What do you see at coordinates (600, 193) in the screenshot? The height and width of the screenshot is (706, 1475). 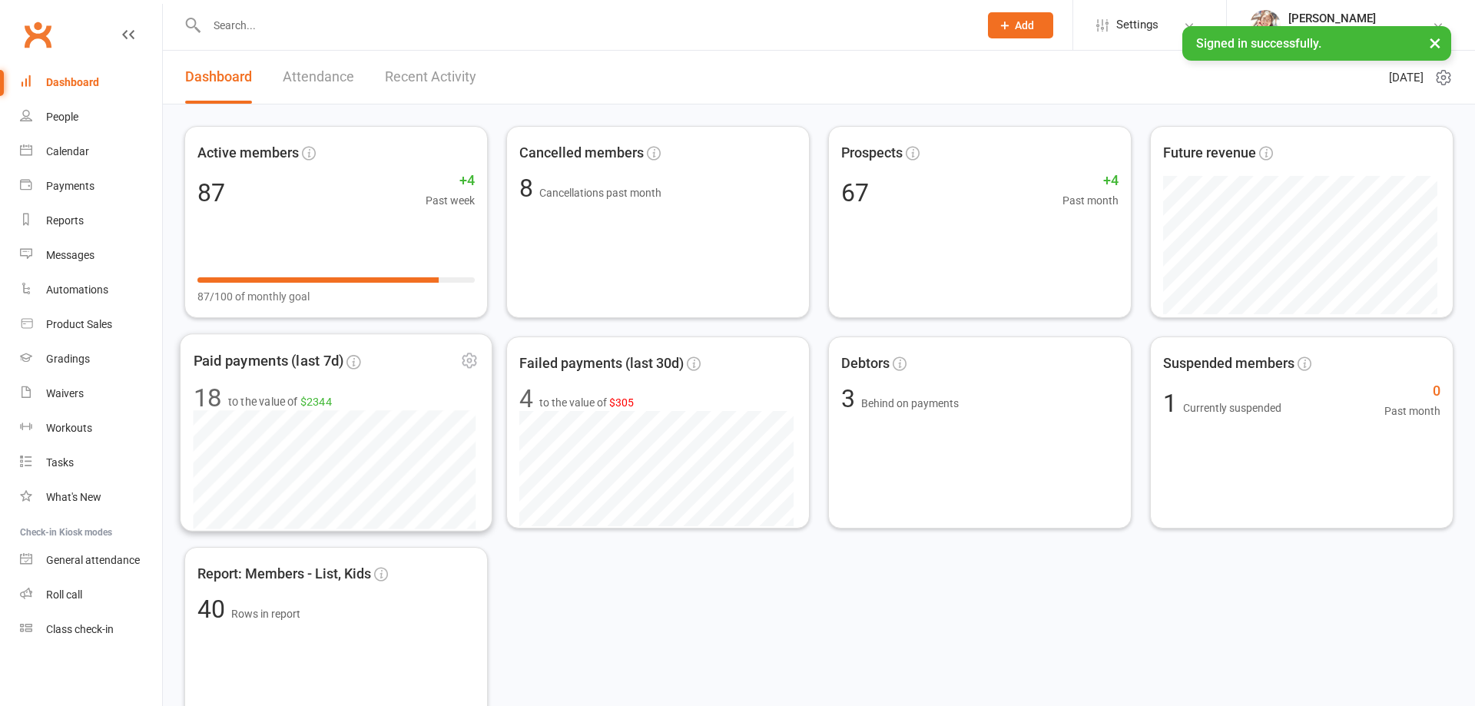 I see `span: Cancellations past month` at bounding box center [600, 193].